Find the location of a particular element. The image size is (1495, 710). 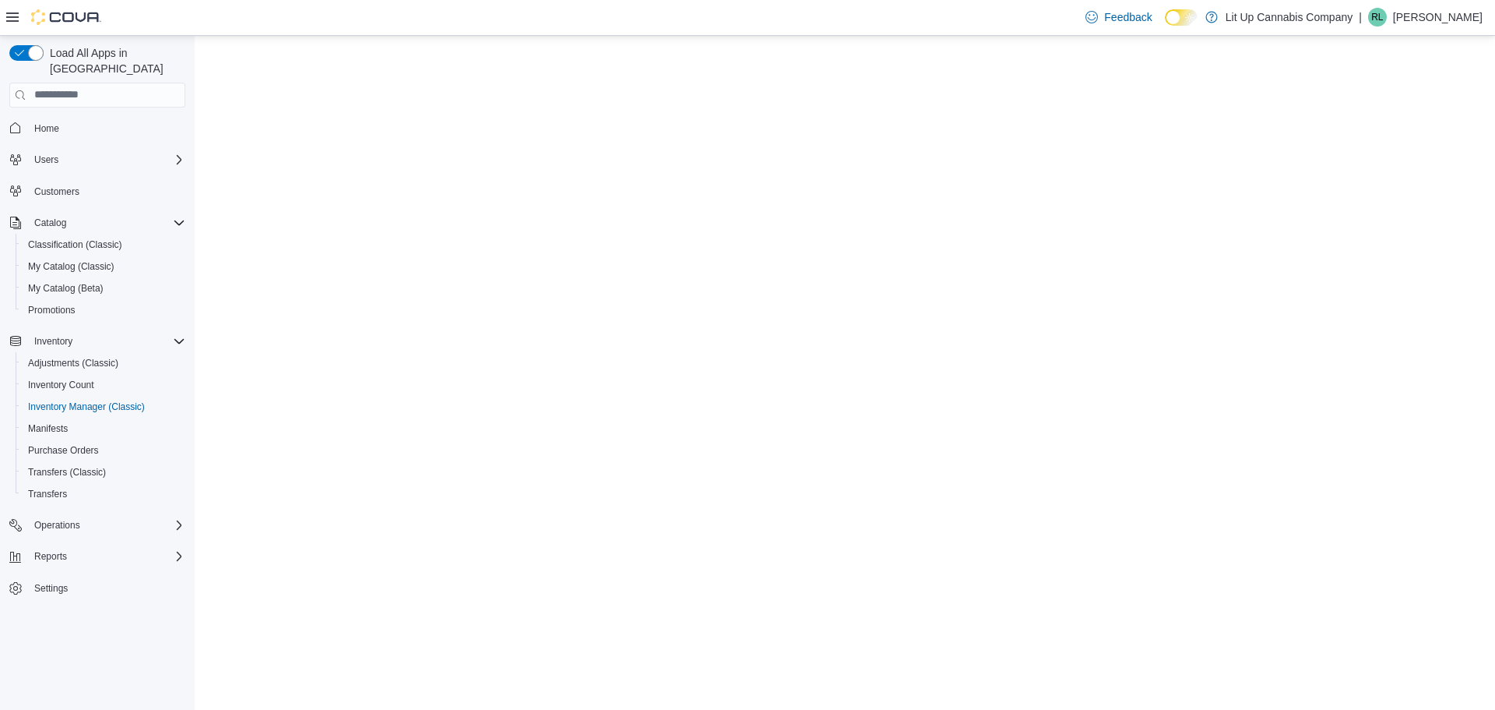

a: Transfers (Classic) is located at coordinates (67, 472).